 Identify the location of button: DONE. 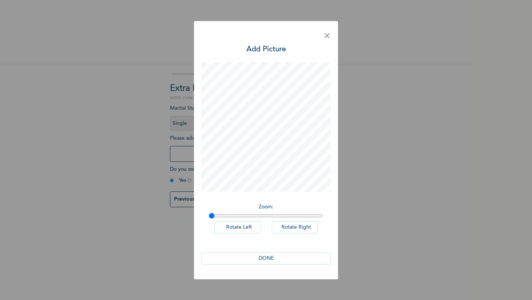
(266, 258).